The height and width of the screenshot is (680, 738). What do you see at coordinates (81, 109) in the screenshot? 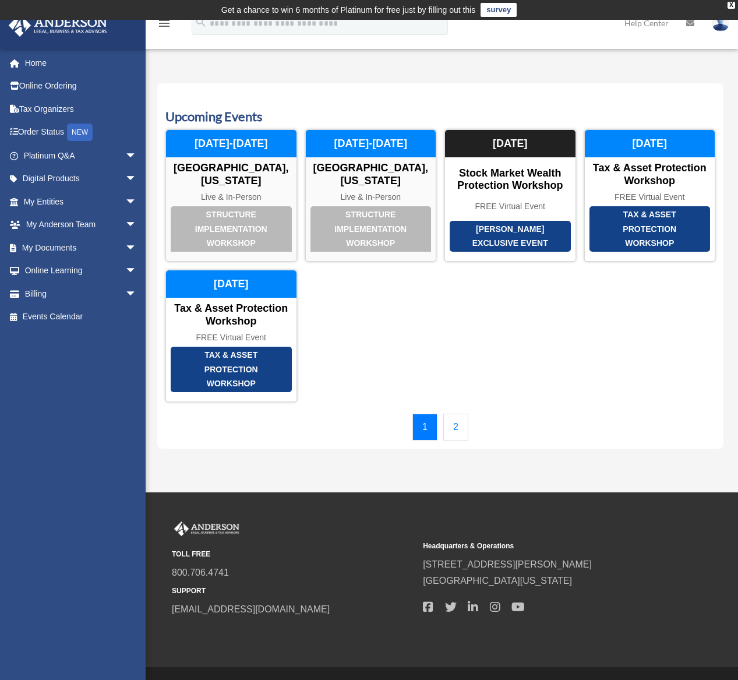
I see `a: Tax Organizers` at bounding box center [81, 109].